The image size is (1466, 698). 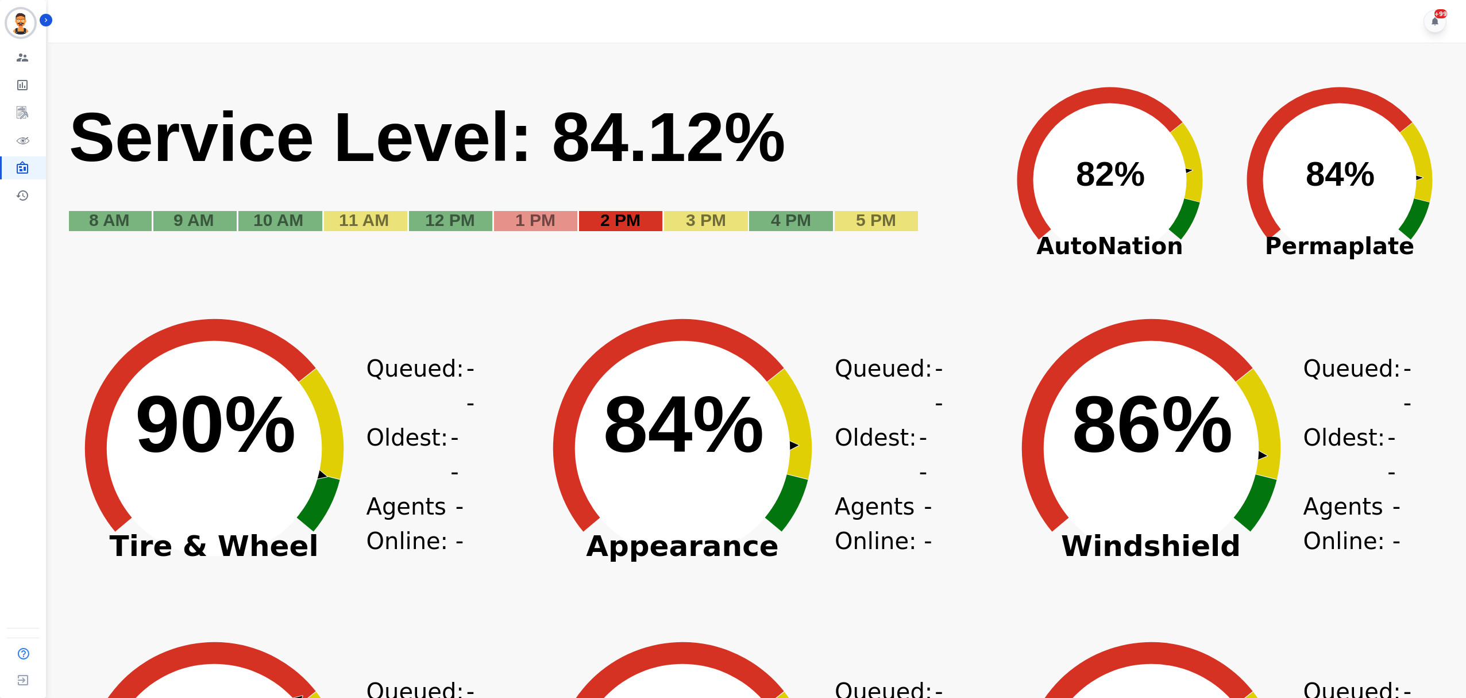 I want to click on text: 5 PM, so click(x=876, y=219).